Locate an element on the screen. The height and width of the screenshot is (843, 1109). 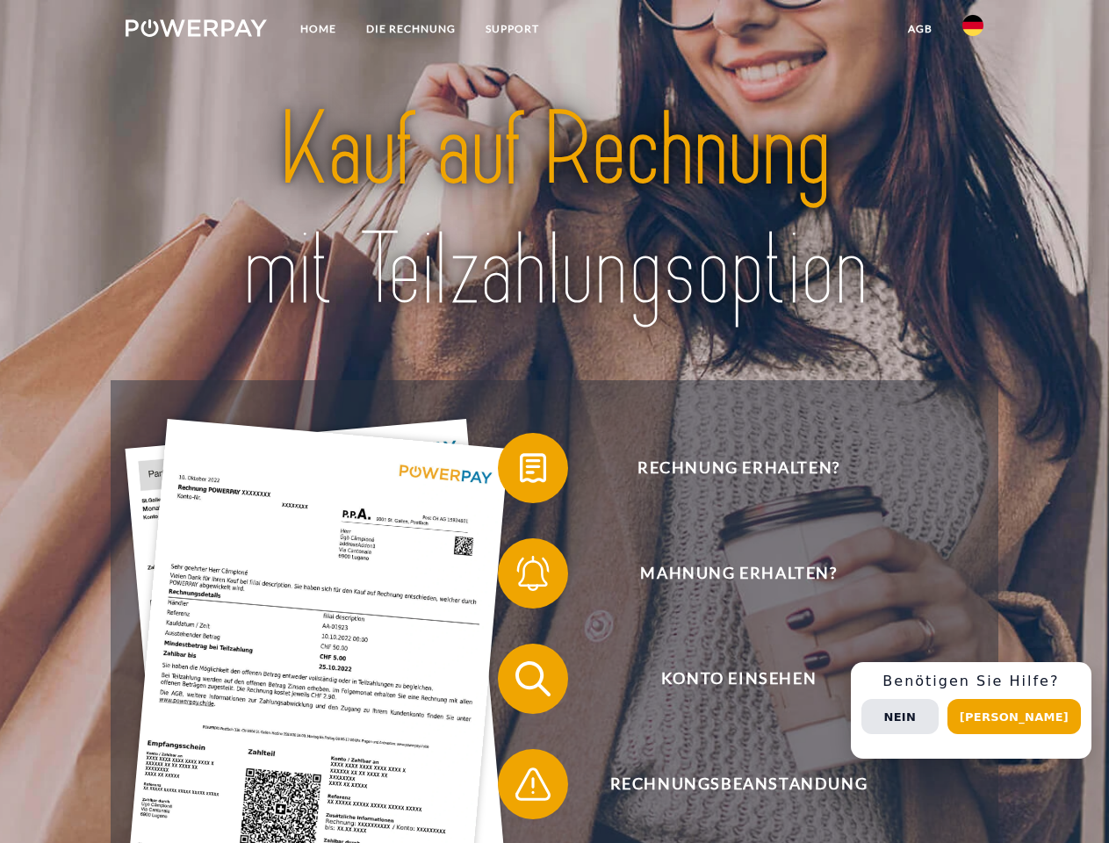
a: DIE RECHNUNG is located at coordinates (411, 29).